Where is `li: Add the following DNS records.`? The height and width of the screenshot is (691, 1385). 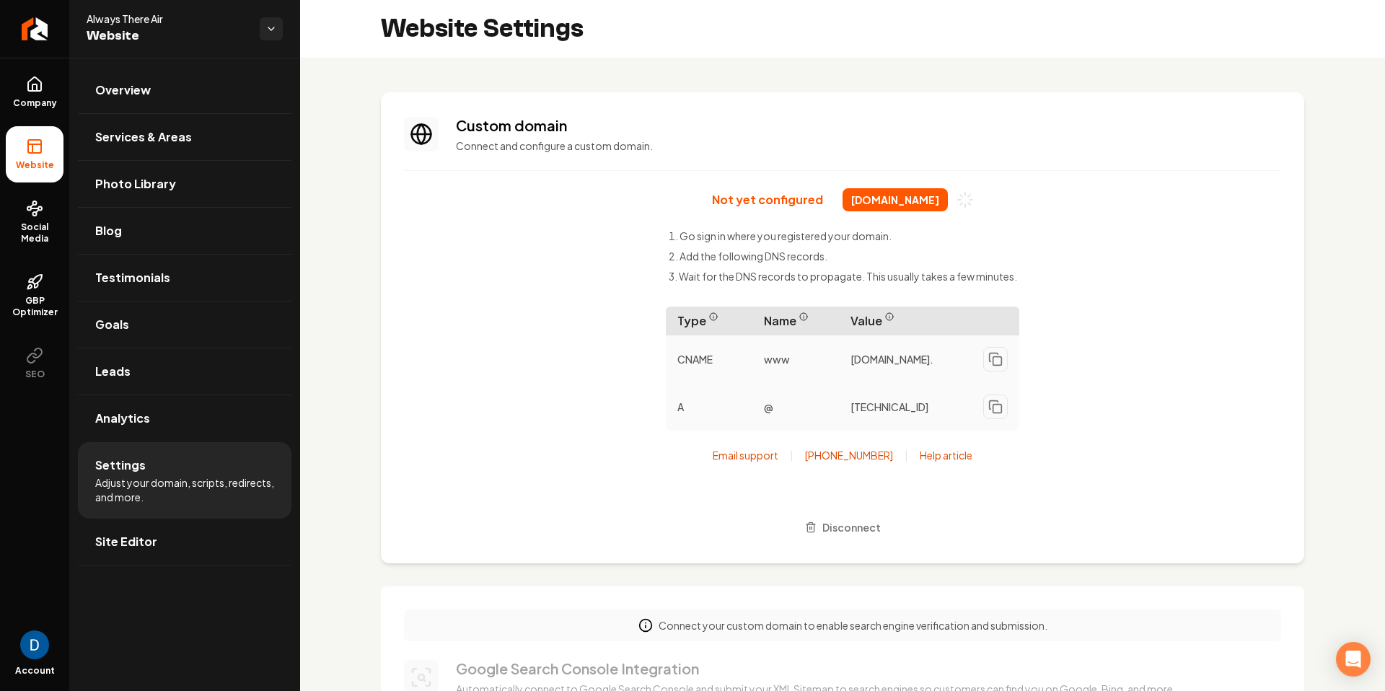
li: Add the following DNS records. is located at coordinates (843, 256).